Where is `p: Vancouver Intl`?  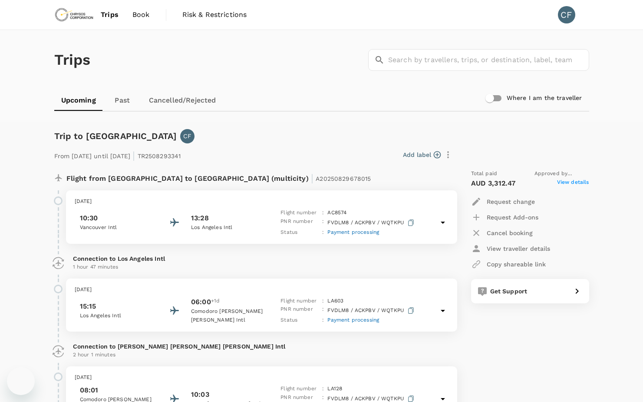 p: Vancouver Intl is located at coordinates (119, 228).